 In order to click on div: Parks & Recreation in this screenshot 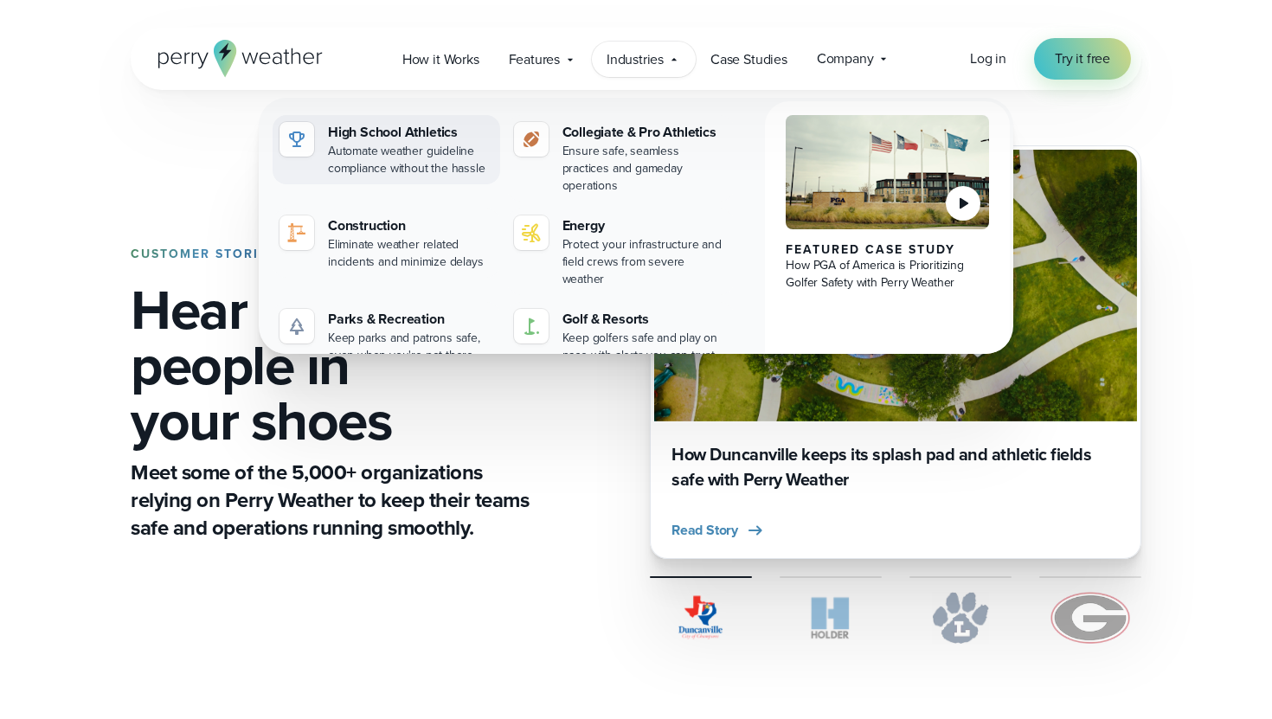, I will do `click(410, 319)`.